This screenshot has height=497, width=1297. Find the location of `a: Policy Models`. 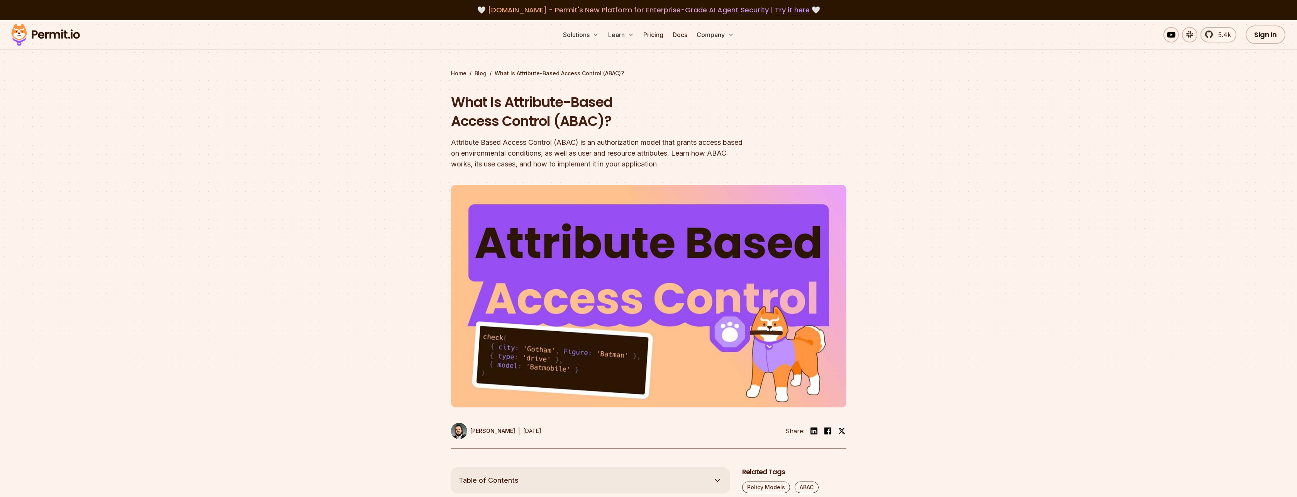

a: Policy Models is located at coordinates (766, 487).